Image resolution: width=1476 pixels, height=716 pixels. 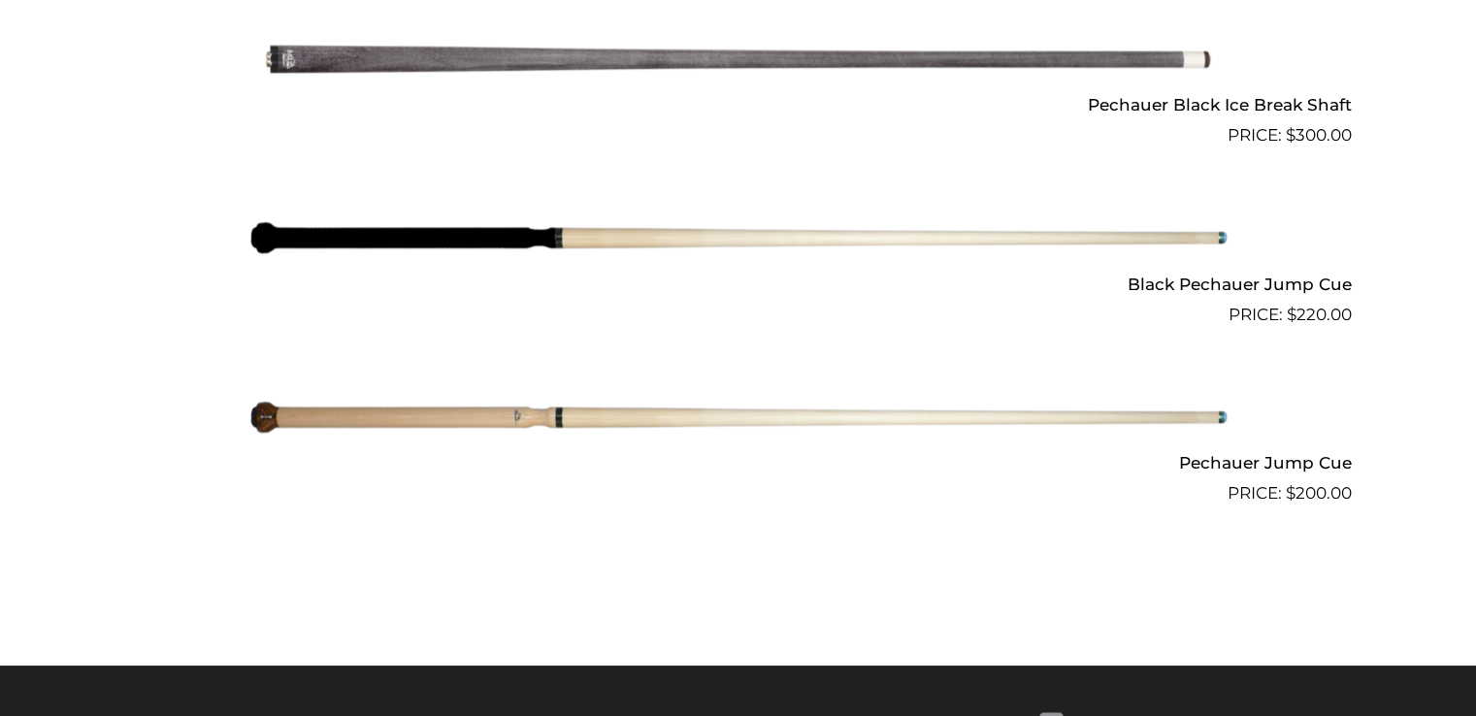 What do you see at coordinates (739, 283) in the screenshot?
I see `h2: Black Pechauer Jump Cue` at bounding box center [739, 283].